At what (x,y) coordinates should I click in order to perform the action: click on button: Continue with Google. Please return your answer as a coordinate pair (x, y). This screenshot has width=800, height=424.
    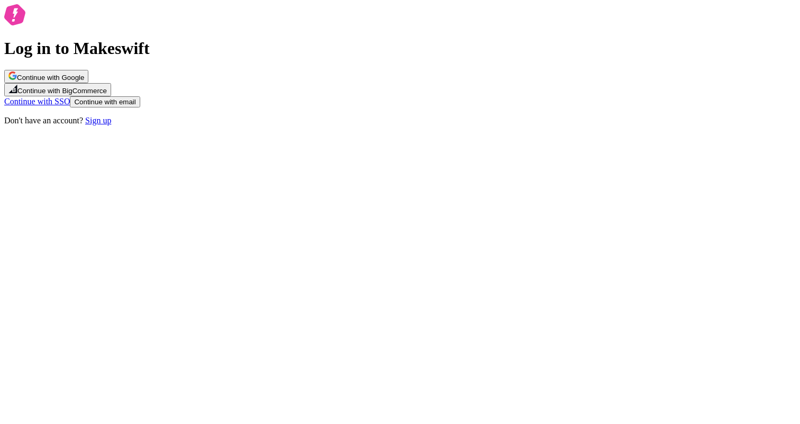
    Looking at the image, I should click on (46, 76).